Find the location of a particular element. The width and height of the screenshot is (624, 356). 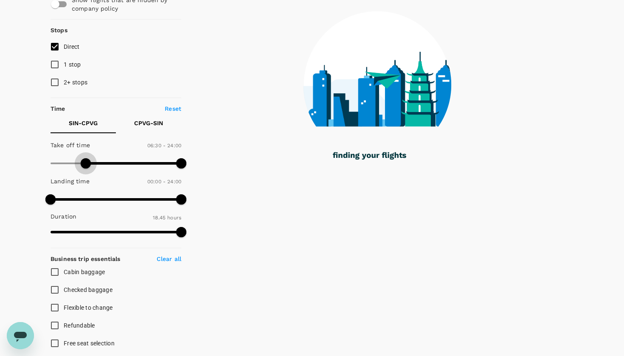

p: Take off time is located at coordinates (70, 145).